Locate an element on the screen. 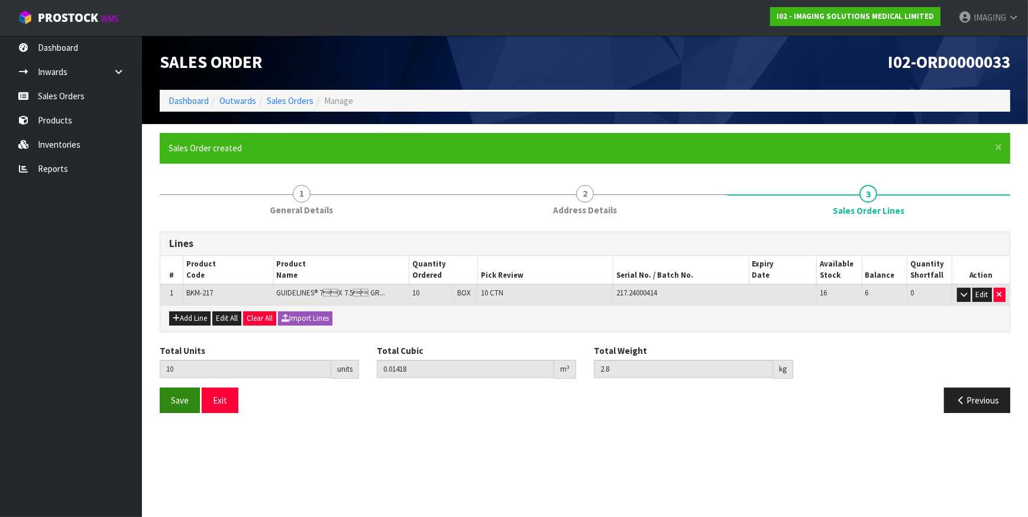 The height and width of the screenshot is (517, 1028). a: Sales Orders is located at coordinates (290, 101).